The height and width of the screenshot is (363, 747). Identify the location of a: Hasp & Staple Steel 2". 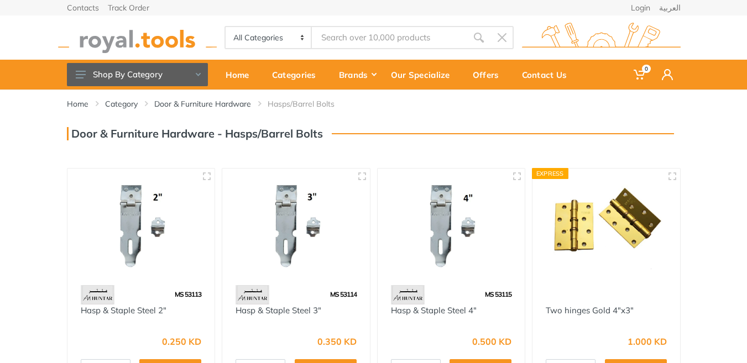
(123, 310).